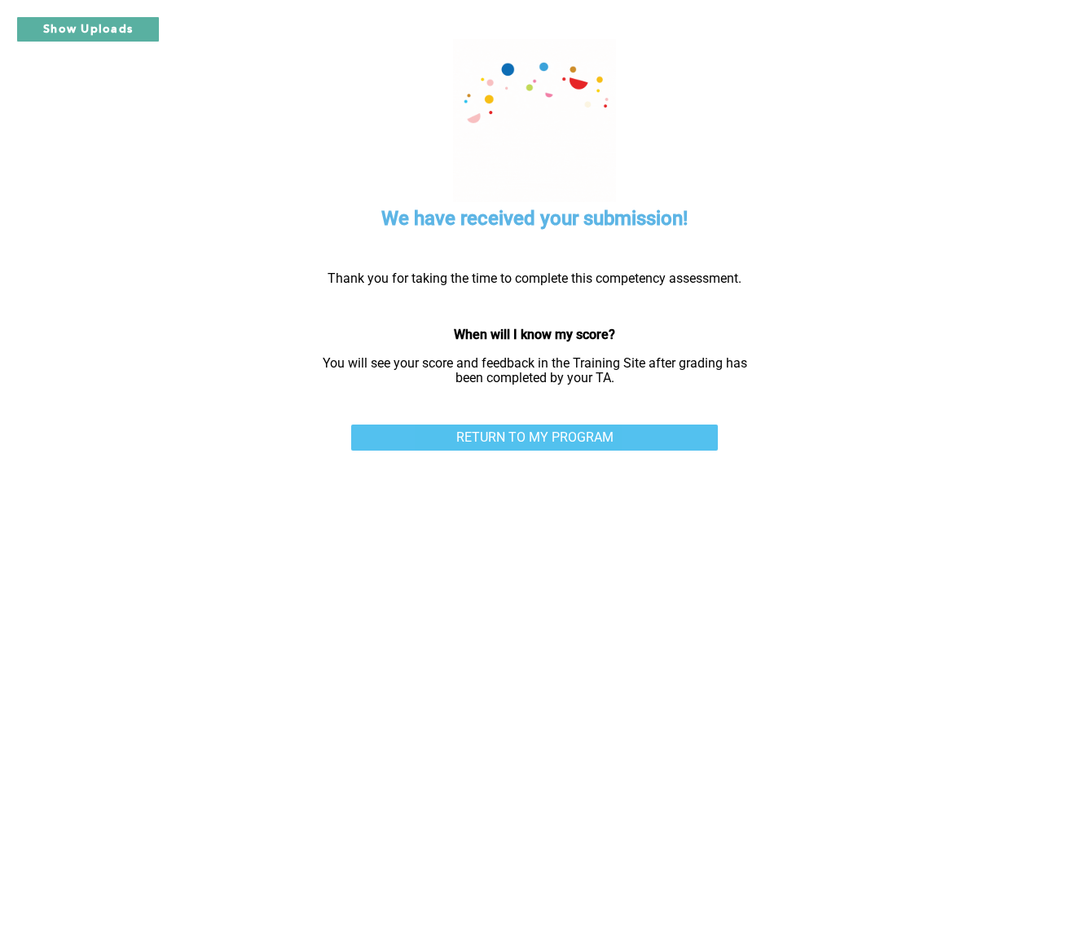 The width and height of the screenshot is (1069, 942). What do you see at coordinates (88, 29) in the screenshot?
I see `button: Show Uploads` at bounding box center [88, 29].